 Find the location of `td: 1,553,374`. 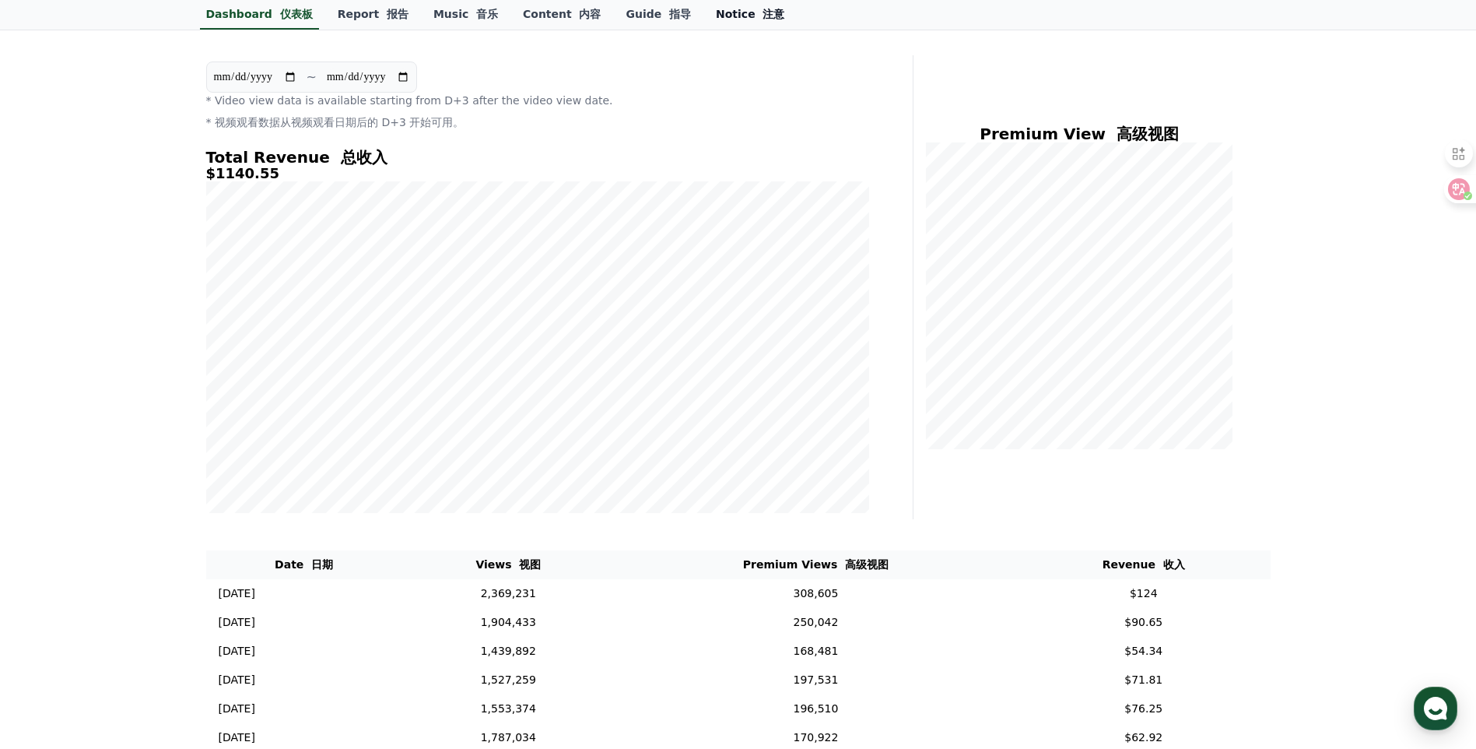

td: 1,553,374 is located at coordinates (508, 708).